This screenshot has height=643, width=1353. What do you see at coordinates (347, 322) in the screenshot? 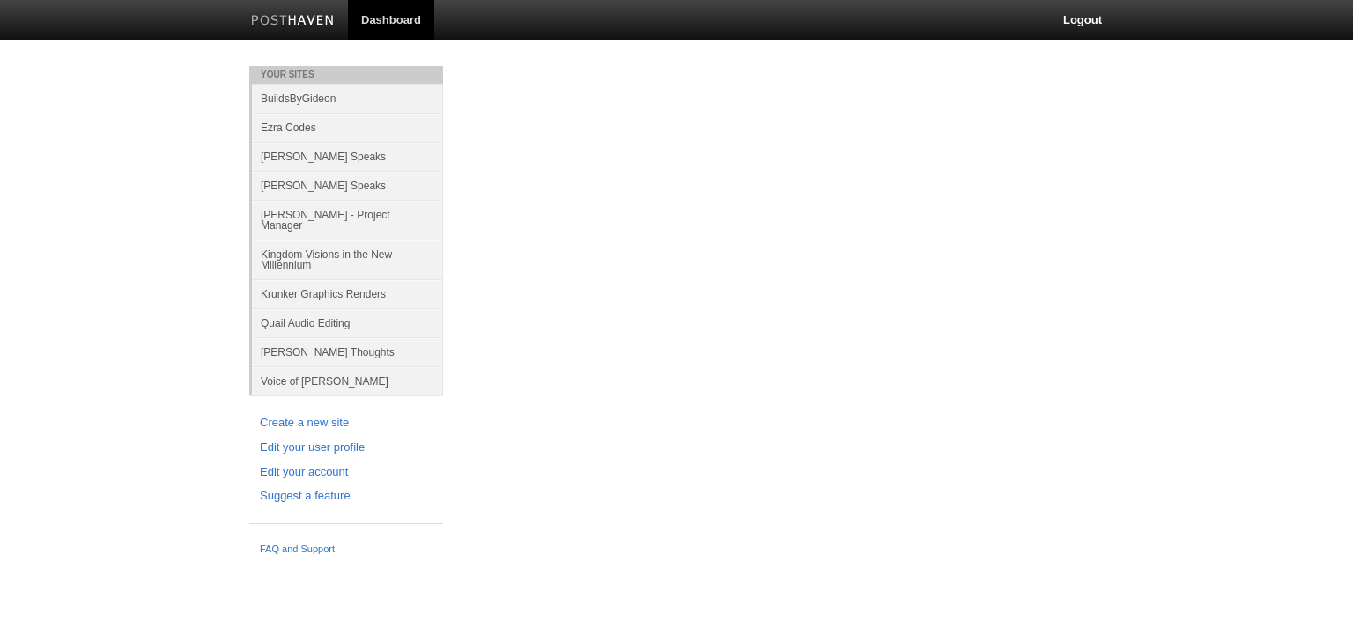
I see `a: Quail Audio Editing` at bounding box center [347, 322].